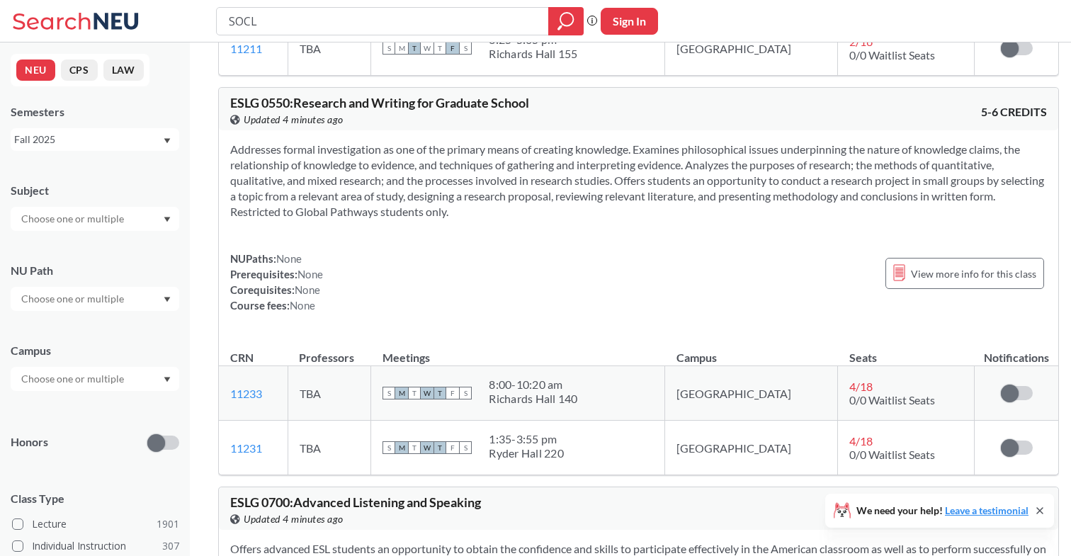 This screenshot has height=556, width=1071. What do you see at coordinates (246, 448) in the screenshot?
I see `a: 11231` at bounding box center [246, 448].